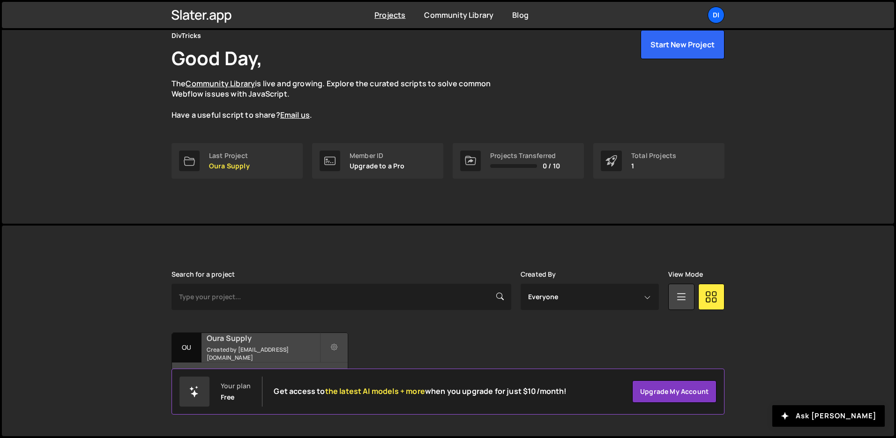  I want to click on p: Oura Supply, so click(229, 166).